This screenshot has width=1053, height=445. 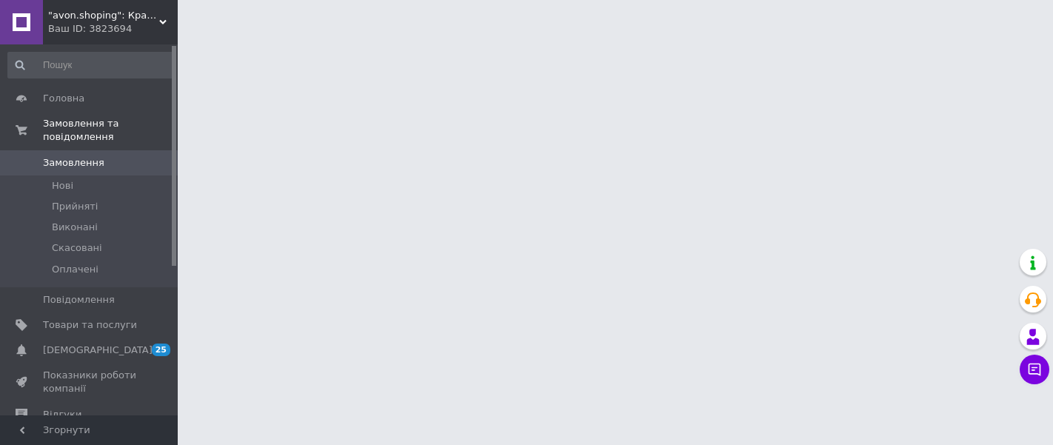 What do you see at coordinates (91, 65) in the screenshot?
I see `input: Пошук` at bounding box center [91, 65].